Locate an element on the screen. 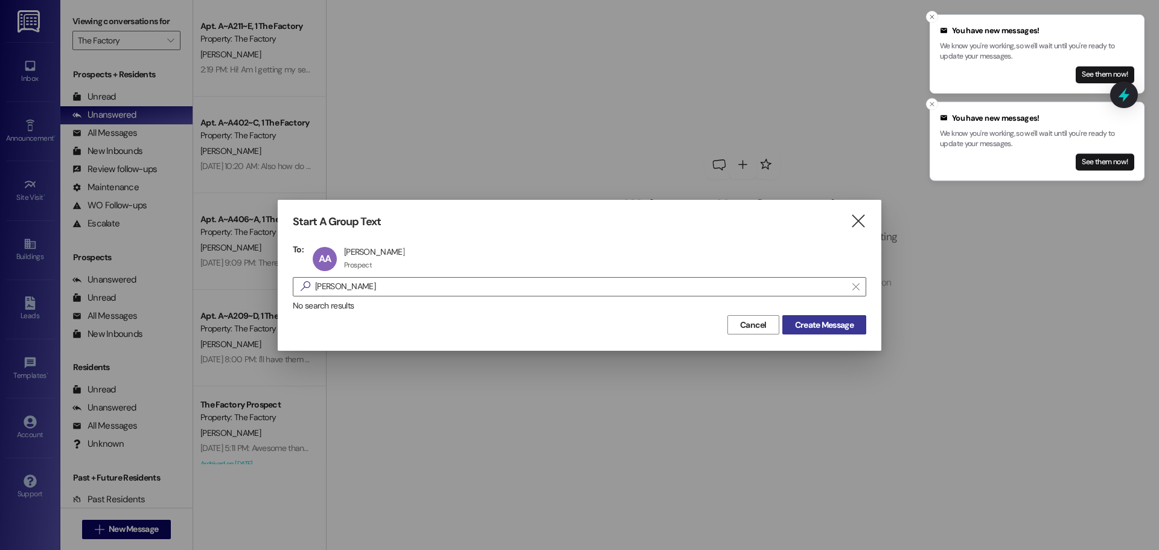 This screenshot has height=550, width=1159. button: Cancel is located at coordinates (754, 325).